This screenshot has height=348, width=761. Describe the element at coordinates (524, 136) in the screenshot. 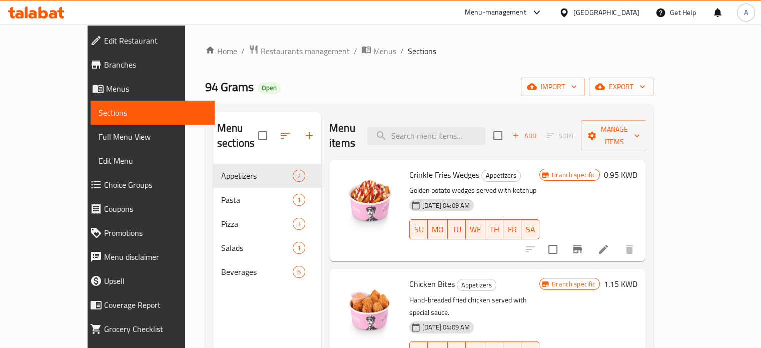

I see `button: Add` at that location.